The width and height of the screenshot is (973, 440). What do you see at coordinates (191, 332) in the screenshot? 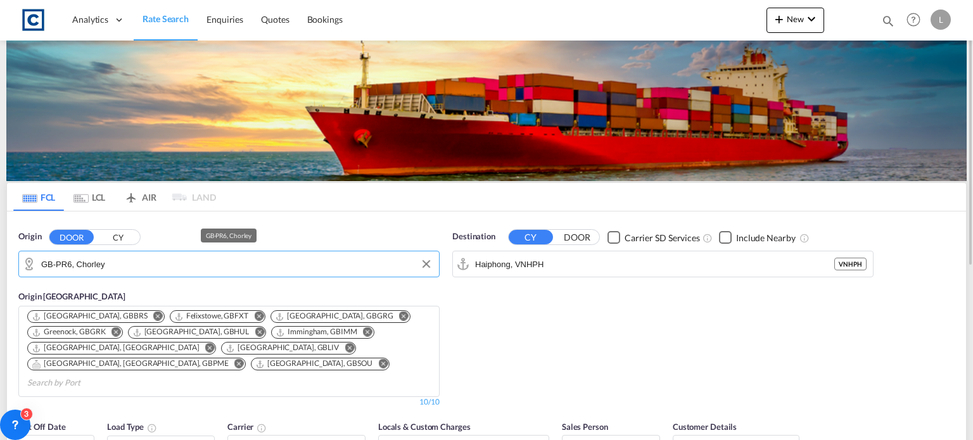
I see `div: Hull, GBHUL` at bounding box center [191, 332].